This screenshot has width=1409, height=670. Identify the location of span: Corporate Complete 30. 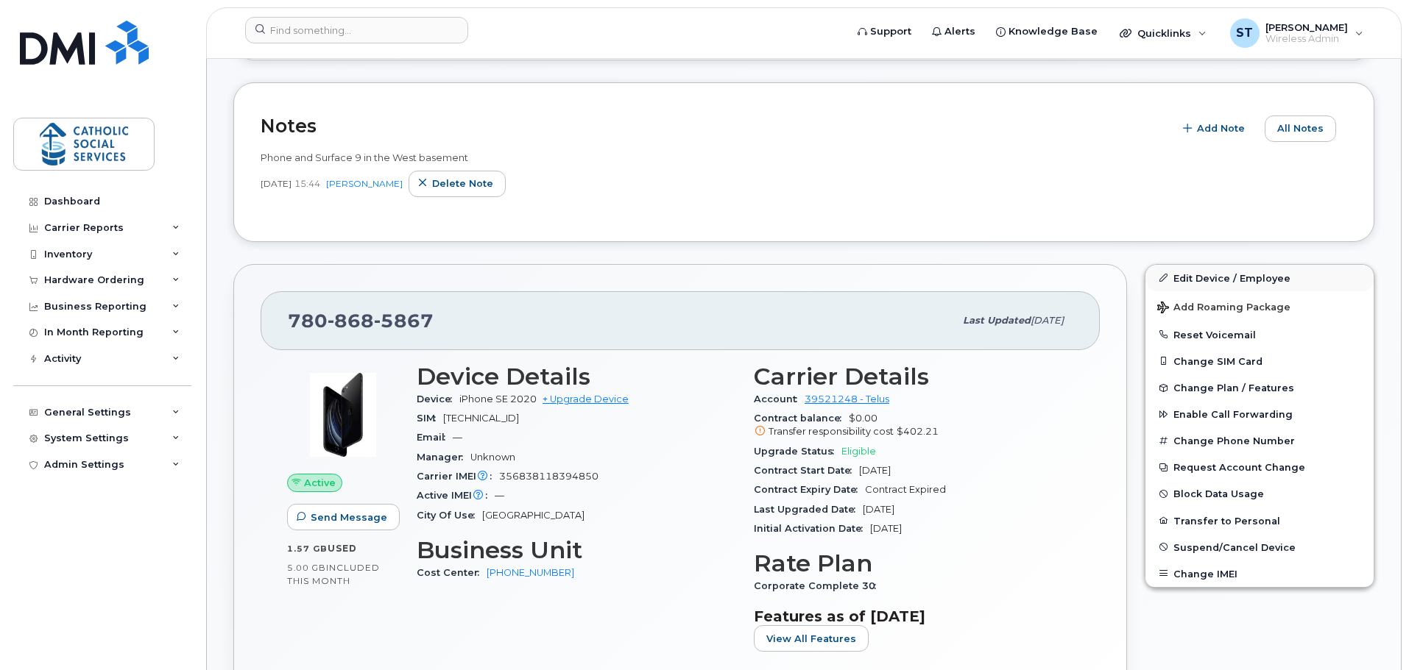
(818, 586).